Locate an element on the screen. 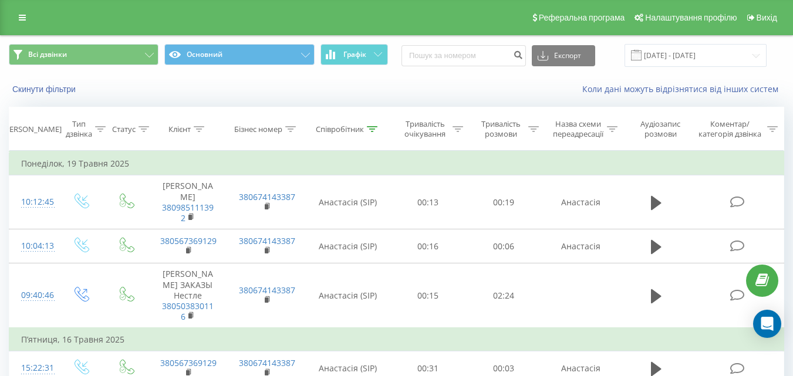 The image size is (793, 376). div: Статус is located at coordinates (124, 129).